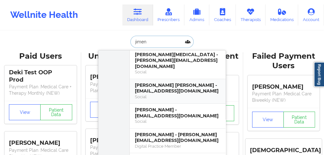 The width and height of the screenshot is (324, 155). I want to click on p: Payment Plan : Medical Care Biweekly (NEW), so click(284, 97).